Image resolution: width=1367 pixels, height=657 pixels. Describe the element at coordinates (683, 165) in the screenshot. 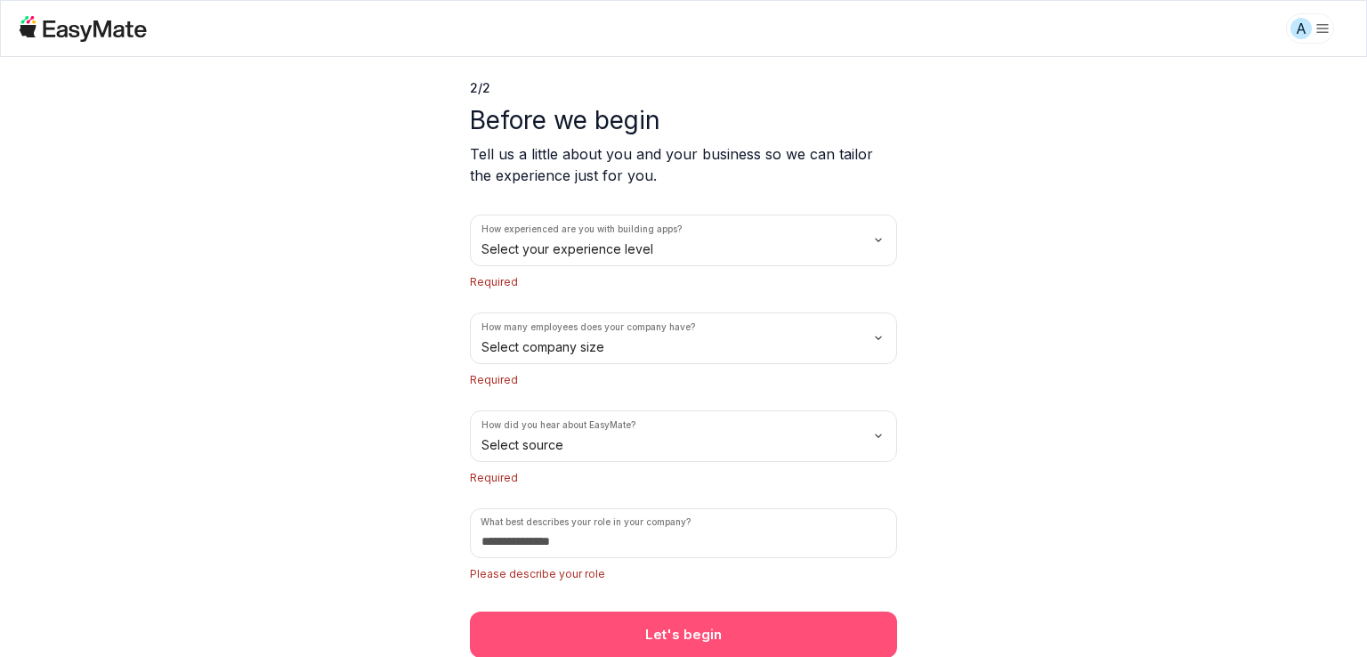

I see `p: Tell us a little about you and your business so we can tailor the experience just for you.` at that location.